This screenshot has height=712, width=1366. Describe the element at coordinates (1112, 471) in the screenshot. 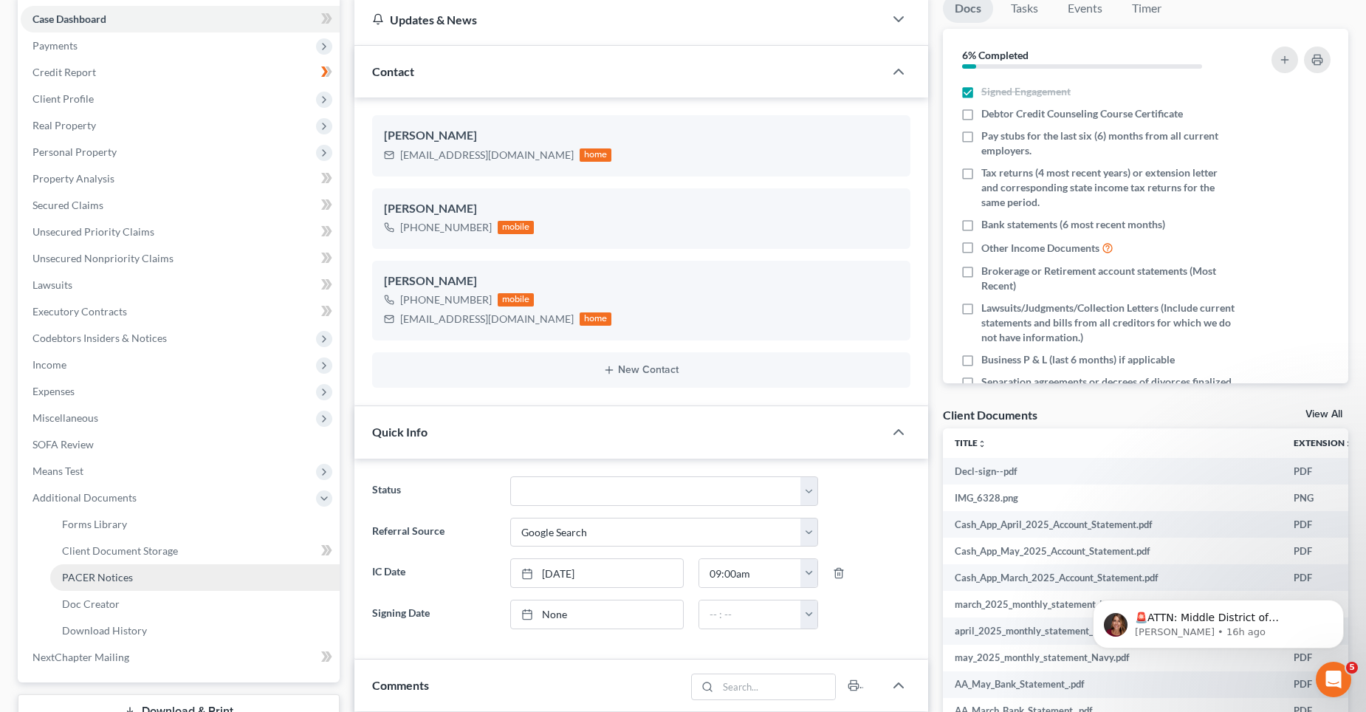

I see `td: Decl-sign--pdf` at that location.